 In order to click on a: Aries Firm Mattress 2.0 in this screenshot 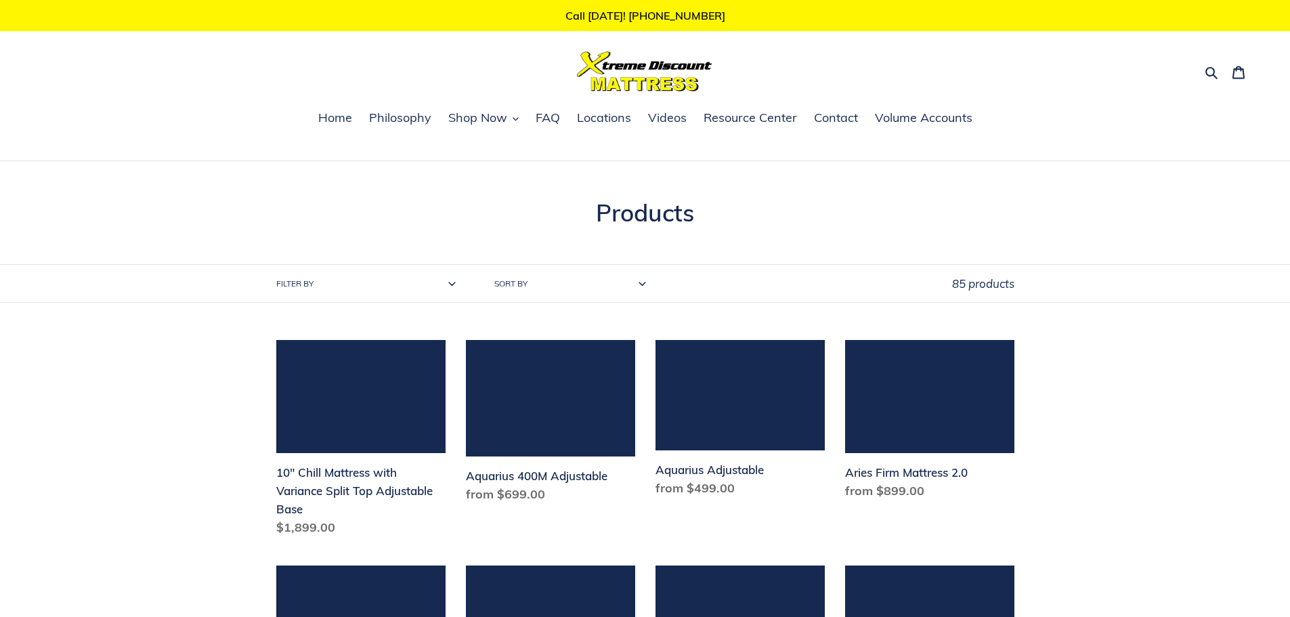, I will do `click(930, 422)`.